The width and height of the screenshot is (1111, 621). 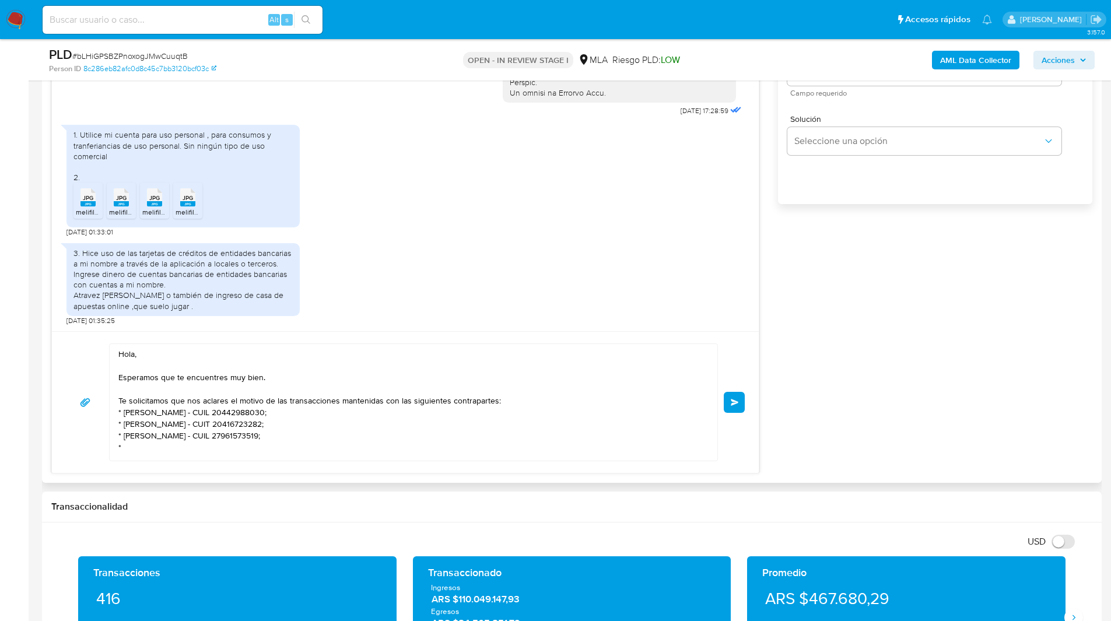 What do you see at coordinates (1064, 60) in the screenshot?
I see `button: Acciones` at bounding box center [1064, 60].